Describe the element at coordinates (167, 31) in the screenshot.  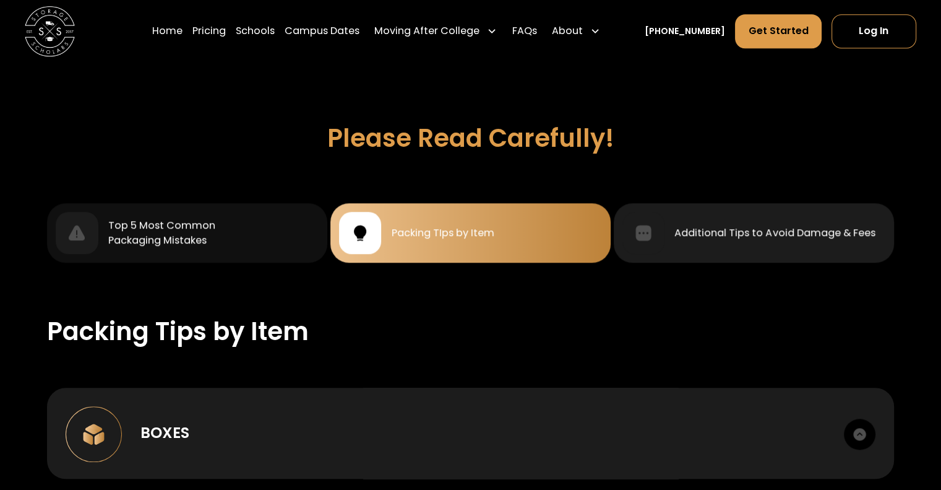
I see `a: Home` at that location.